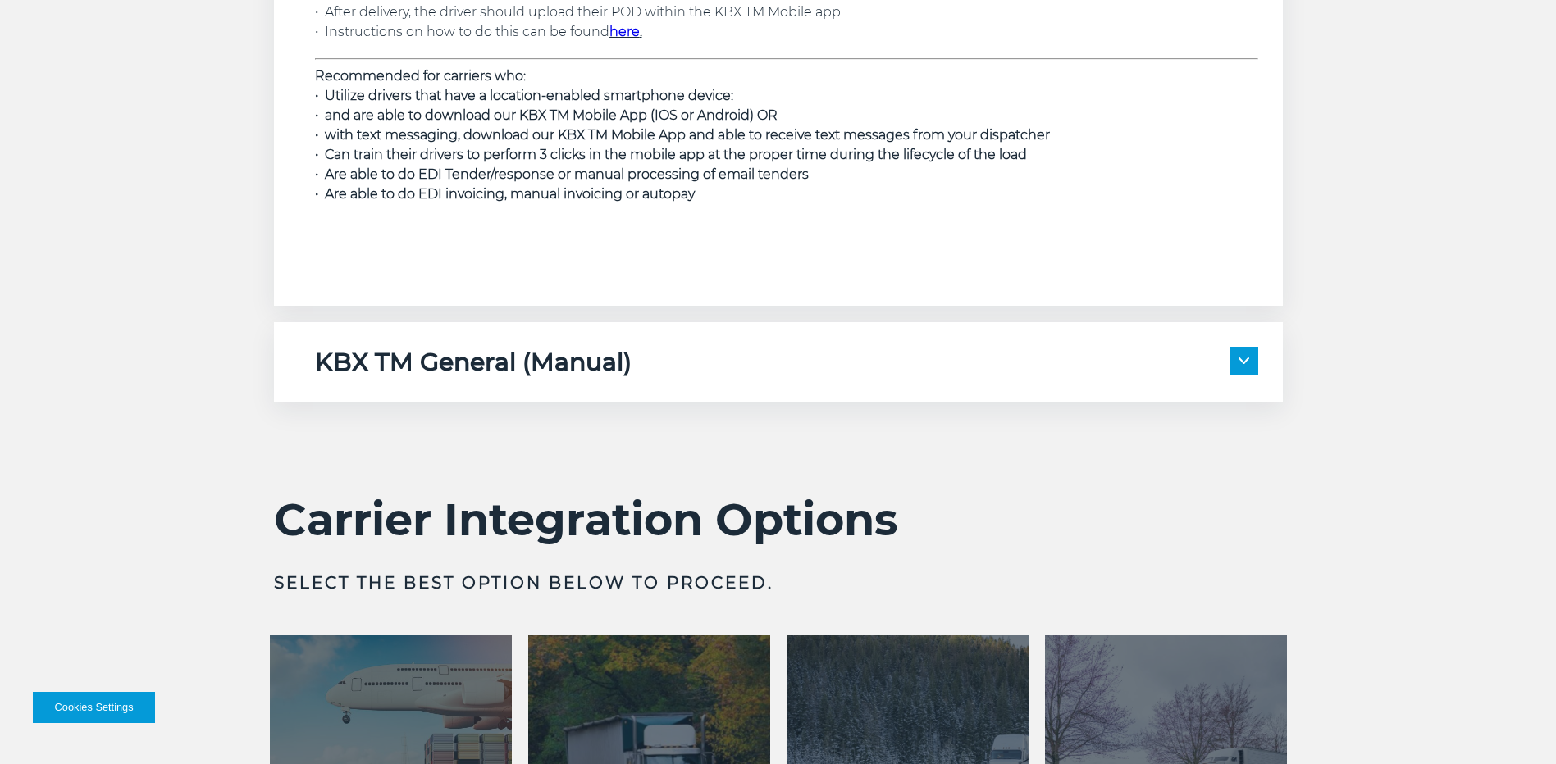 This screenshot has width=1556, height=764. Describe the element at coordinates (624, 31) in the screenshot. I see `a: here` at that location.